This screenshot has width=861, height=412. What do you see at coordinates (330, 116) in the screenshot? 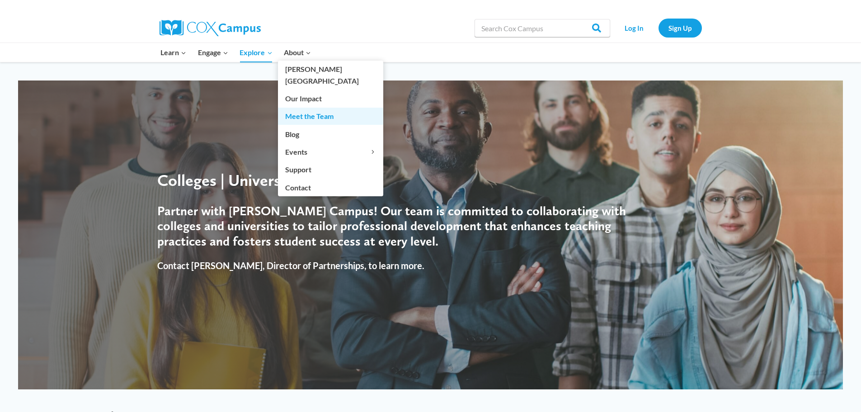
I see `a: Meet the Team` at bounding box center [330, 116].